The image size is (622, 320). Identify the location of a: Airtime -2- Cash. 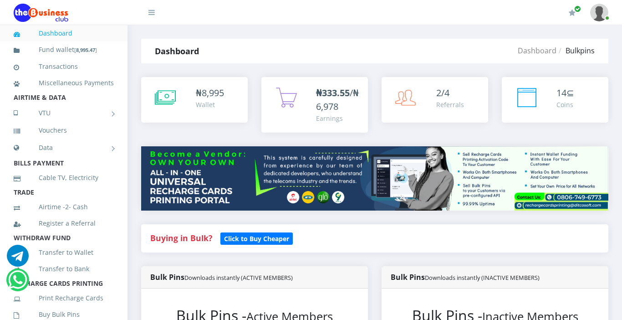
(64, 207).